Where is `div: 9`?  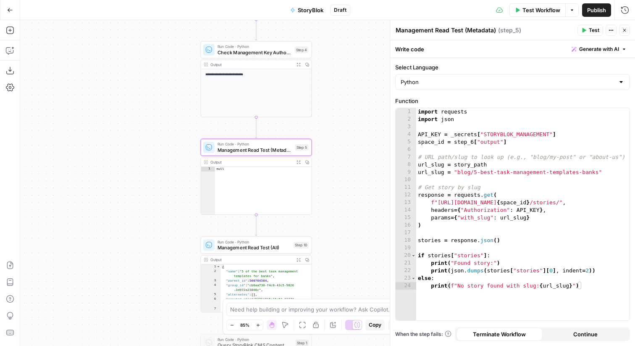 div: 9 is located at coordinates (406, 172).